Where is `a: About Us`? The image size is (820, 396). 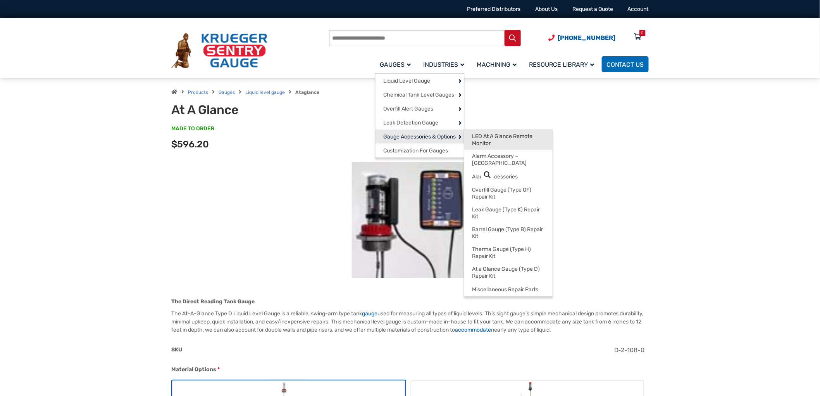
a: About Us is located at coordinates (546, 9).